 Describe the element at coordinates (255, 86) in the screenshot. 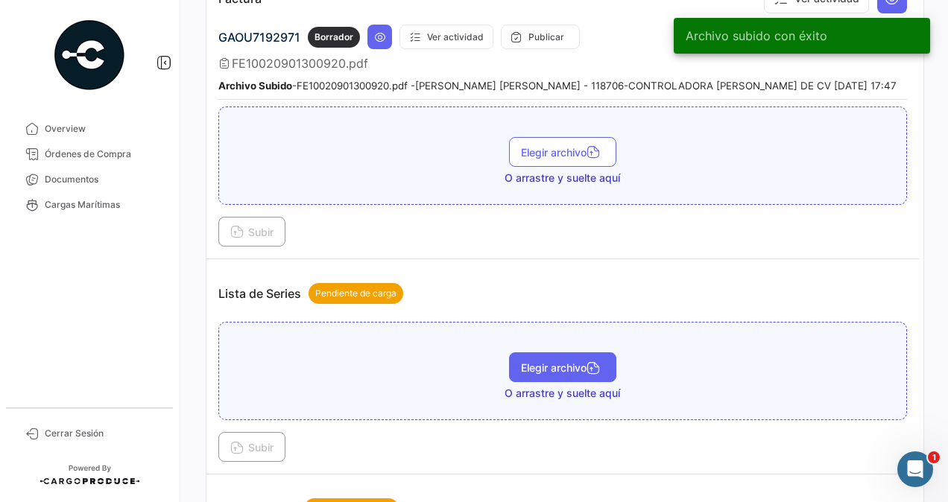

I see `b: Archivo Subido` at that location.